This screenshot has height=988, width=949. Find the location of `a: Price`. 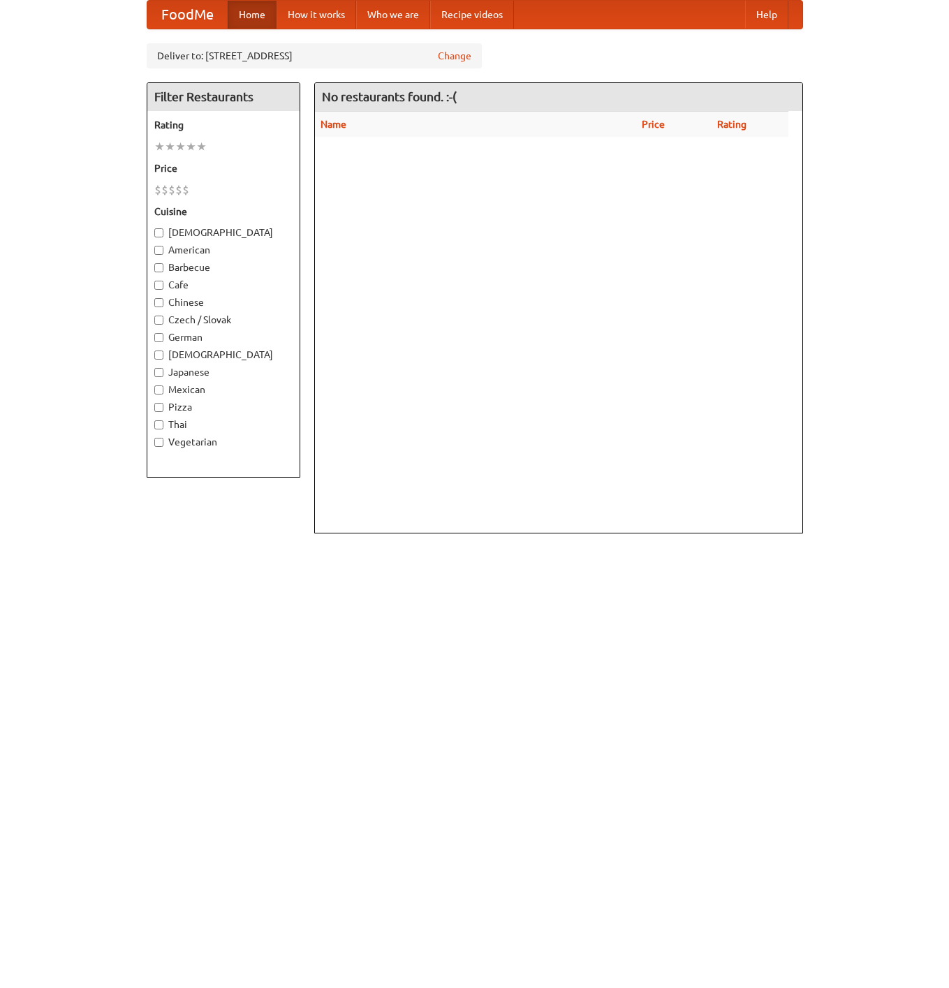

a: Price is located at coordinates (653, 124).